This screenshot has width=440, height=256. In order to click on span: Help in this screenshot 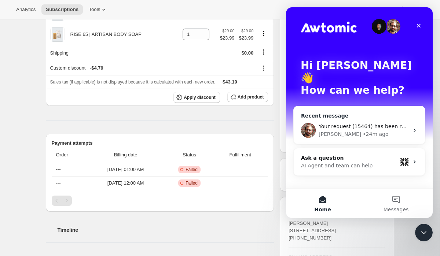, I will do `click(376, 10)`.